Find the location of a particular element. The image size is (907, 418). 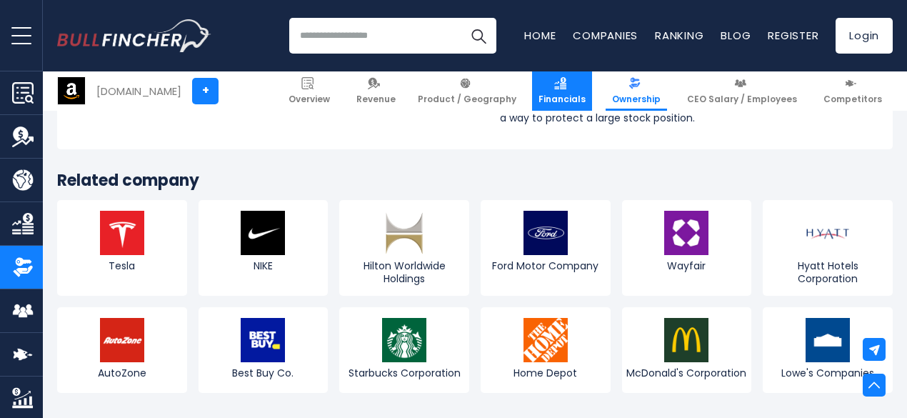

img: AZO logo is located at coordinates (122, 340).